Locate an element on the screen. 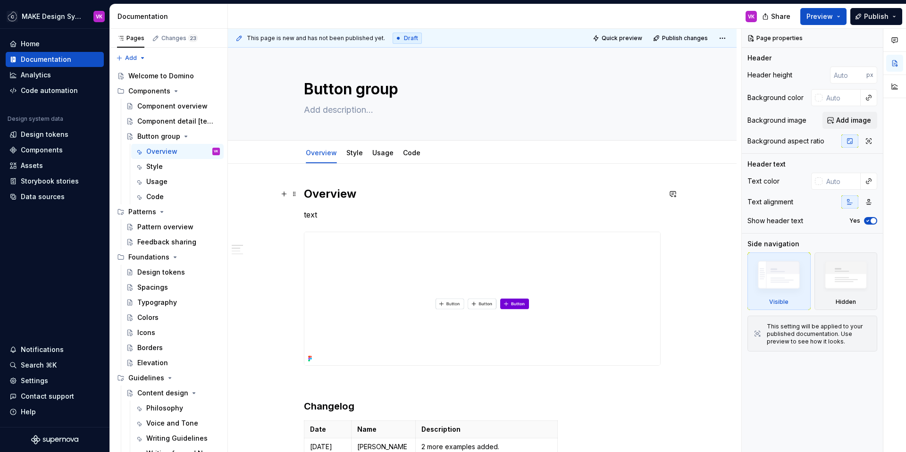  div: Text alignment is located at coordinates (770, 202).